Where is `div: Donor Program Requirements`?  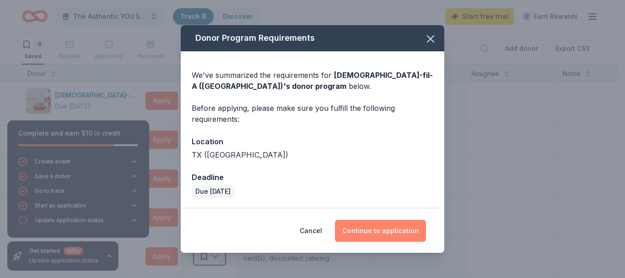
div: Donor Program Requirements is located at coordinates (313, 38).